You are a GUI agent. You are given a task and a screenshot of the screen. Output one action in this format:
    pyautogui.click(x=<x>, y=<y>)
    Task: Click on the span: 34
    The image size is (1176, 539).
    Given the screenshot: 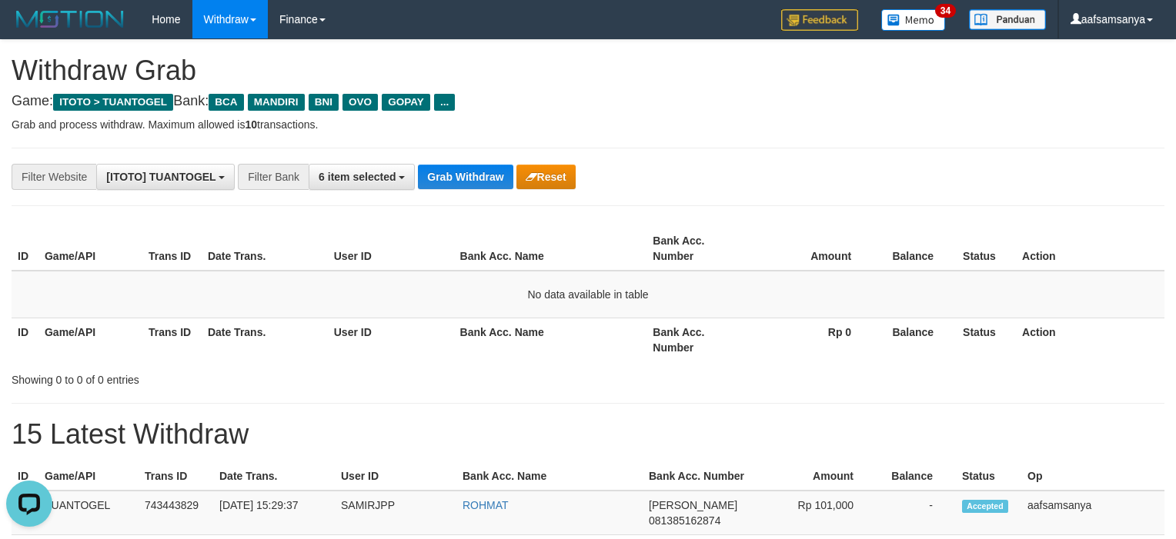 What is the action you would take?
    pyautogui.click(x=945, y=11)
    